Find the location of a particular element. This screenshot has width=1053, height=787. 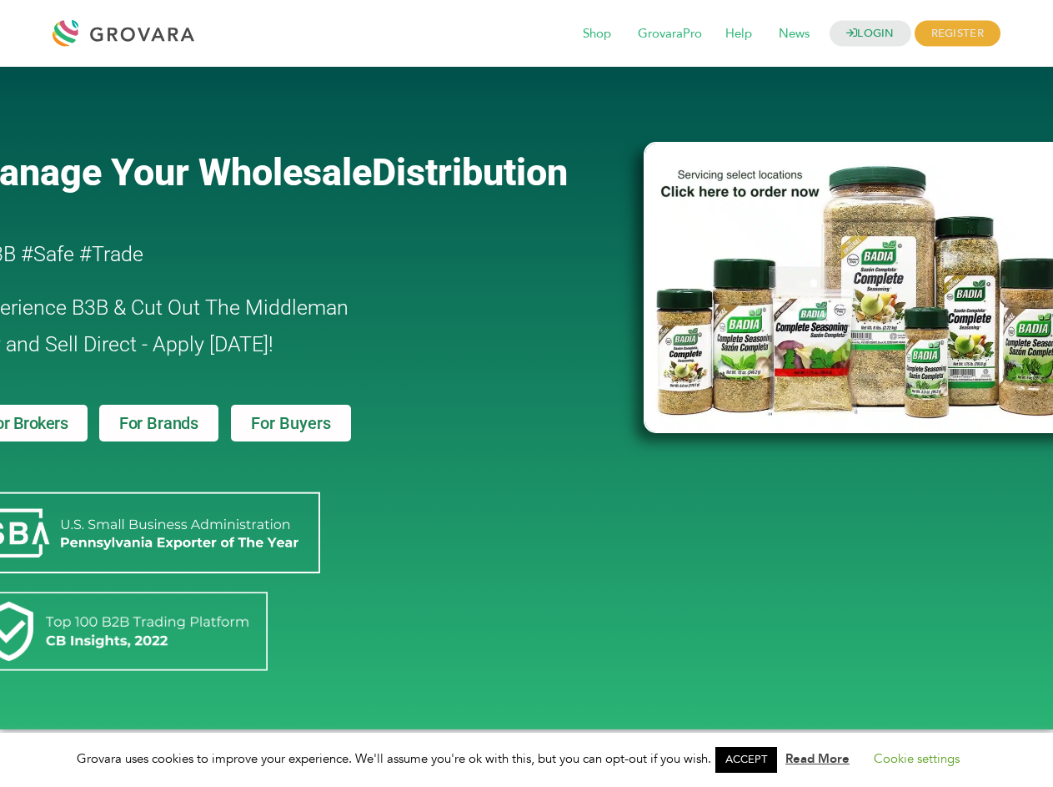

span: Distribution is located at coordinates (470, 172).